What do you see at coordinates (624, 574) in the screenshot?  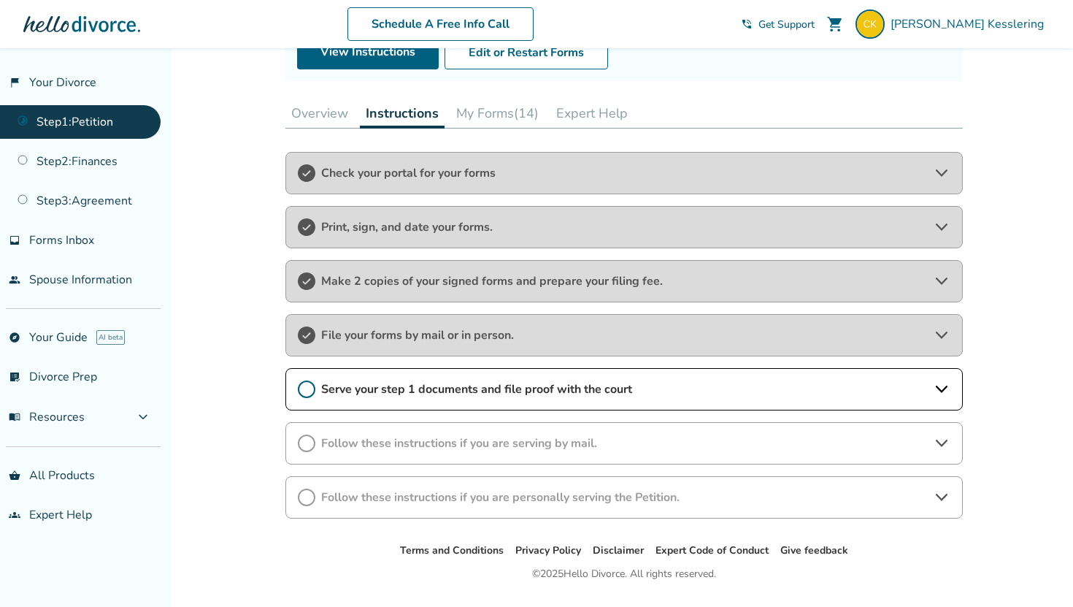 I see `div: © 2025 Hello Divorce. All rights reserved.` at bounding box center [624, 574].